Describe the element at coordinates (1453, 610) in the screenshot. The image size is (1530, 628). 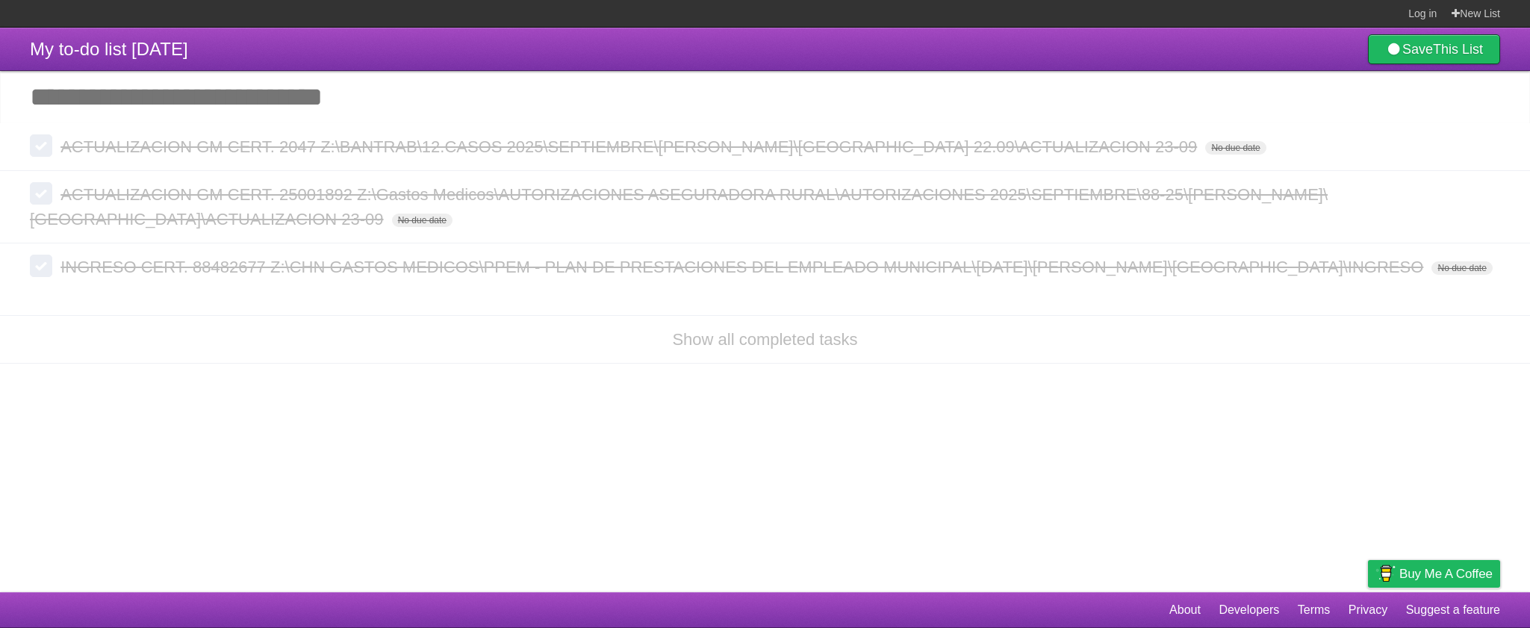
I see `a: Suggest a feature` at that location.